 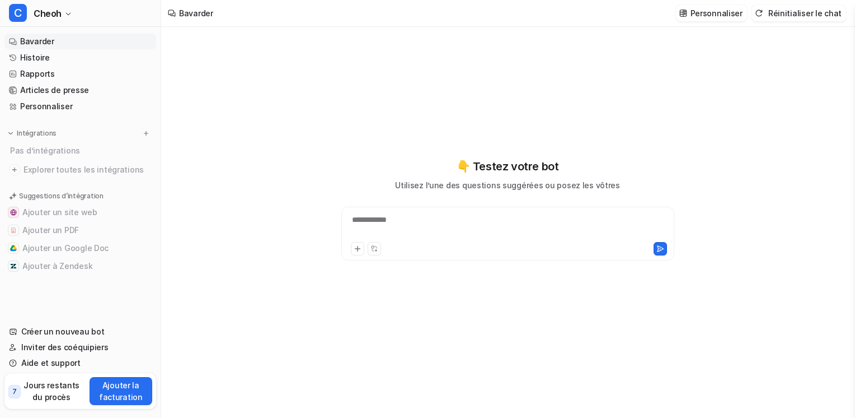 I want to click on button: Ajouter à ZendeskAjouter à Zendesk, so click(x=80, y=266).